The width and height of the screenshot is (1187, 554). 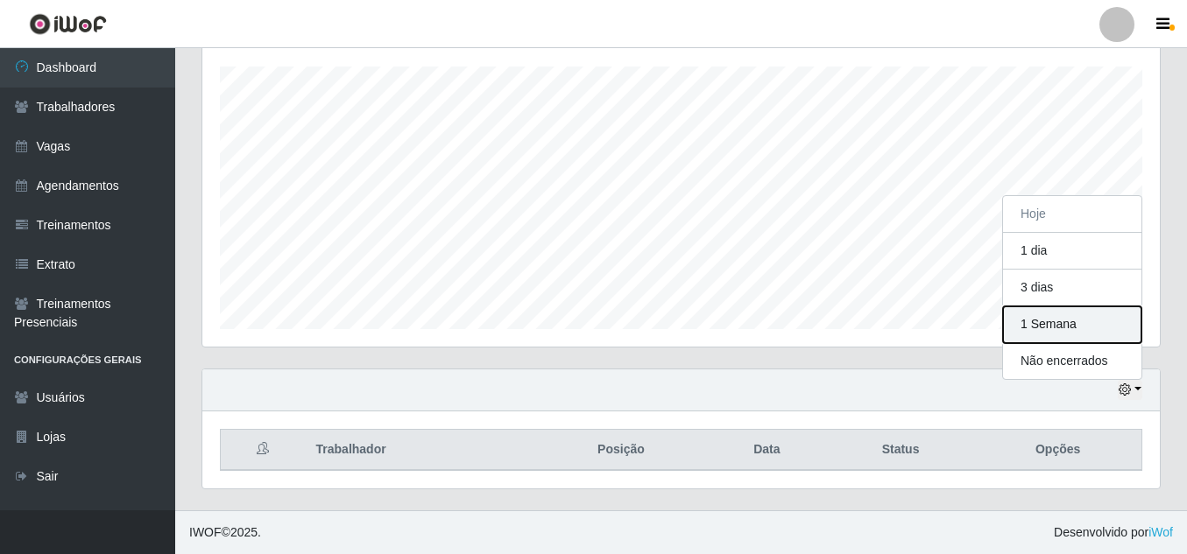 What do you see at coordinates (225, 532) in the screenshot?
I see `span: © 2025 .` at bounding box center [225, 532].